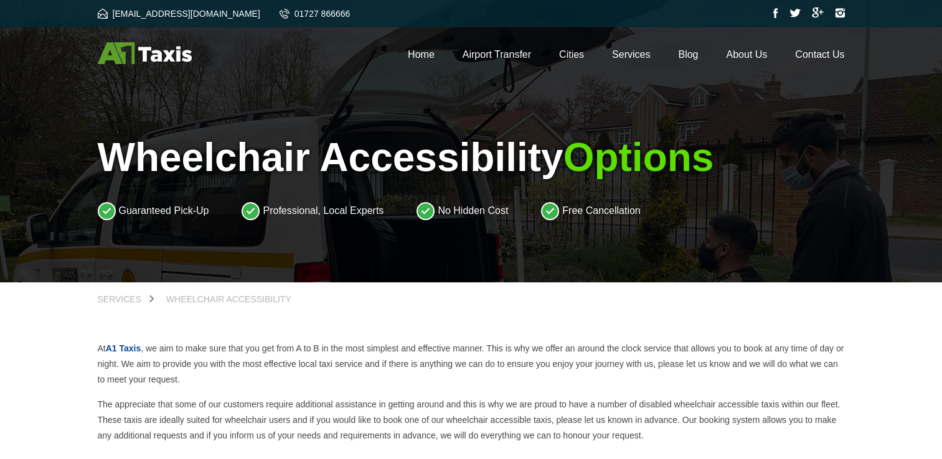  What do you see at coordinates (688, 54) in the screenshot?
I see `a: Blog` at bounding box center [688, 54].